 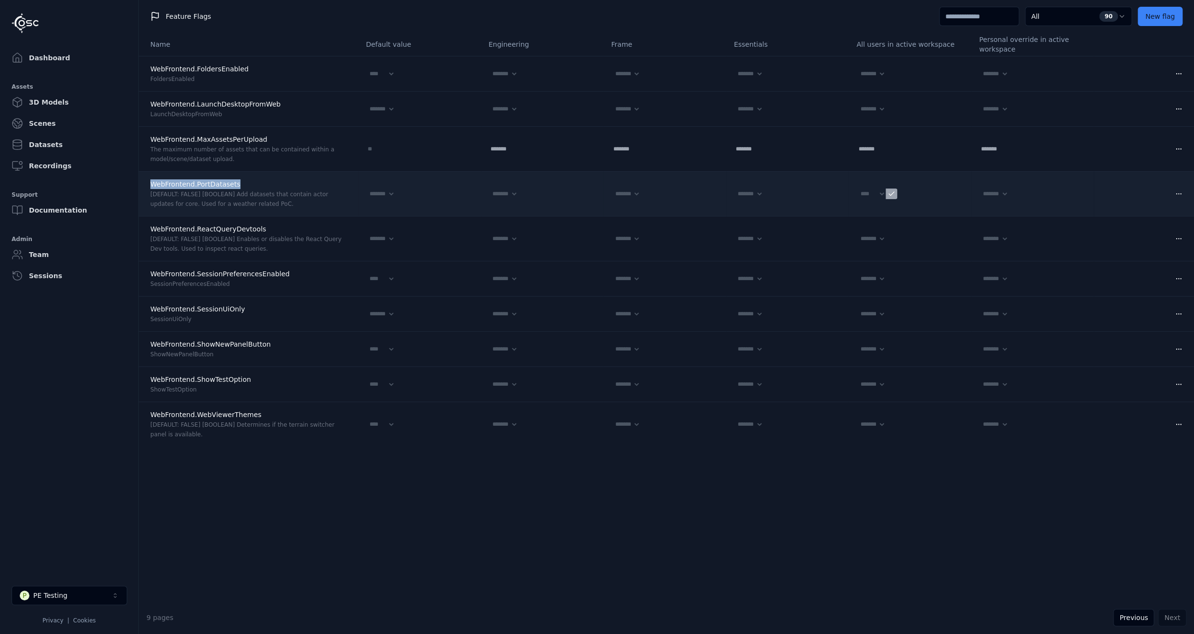 I want to click on span: SessionUiOnly, so click(x=171, y=319).